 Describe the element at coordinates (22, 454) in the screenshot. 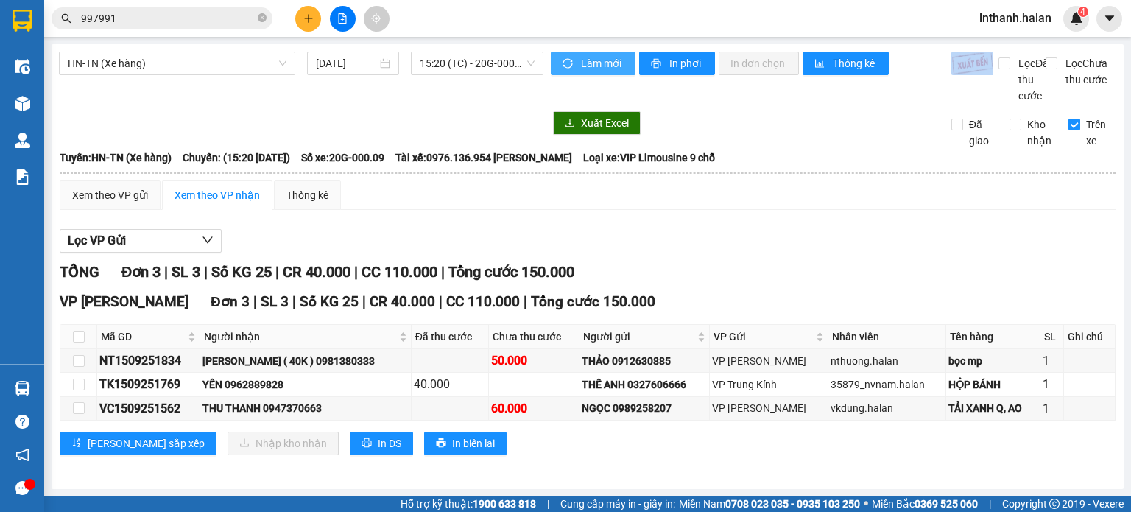

I see `span: notification` at that location.